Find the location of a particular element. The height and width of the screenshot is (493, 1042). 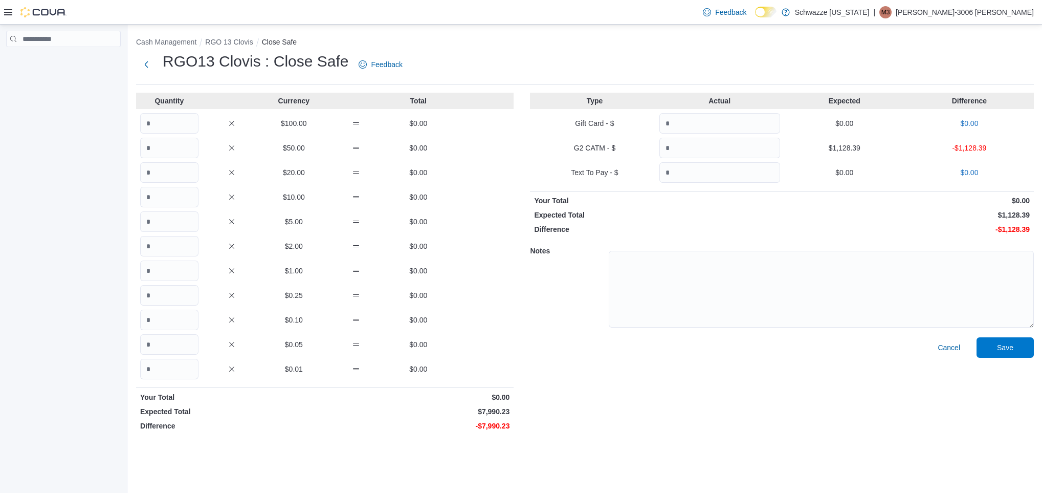

button: Next is located at coordinates (146, 64).